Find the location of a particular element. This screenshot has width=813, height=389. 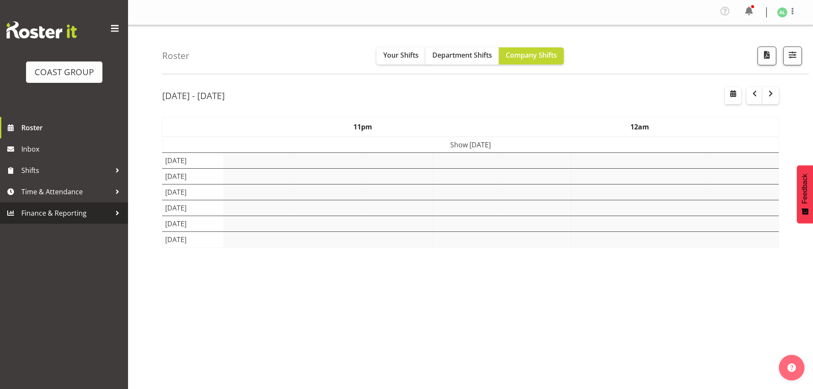

button: Select a specific date within the roster. is located at coordinates (733, 96).